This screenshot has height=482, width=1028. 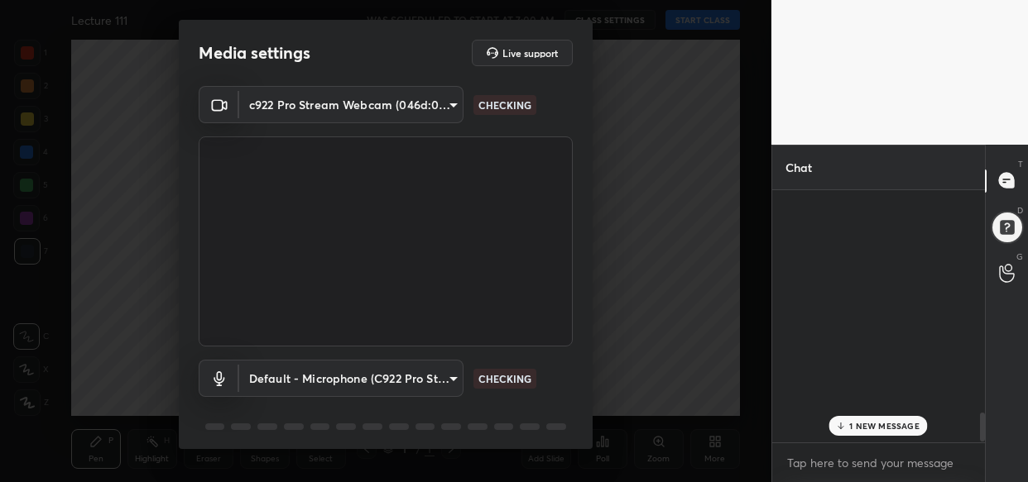 What do you see at coordinates (884, 426) in the screenshot?
I see `p: 1 NEW MESSAGE` at bounding box center [884, 426].